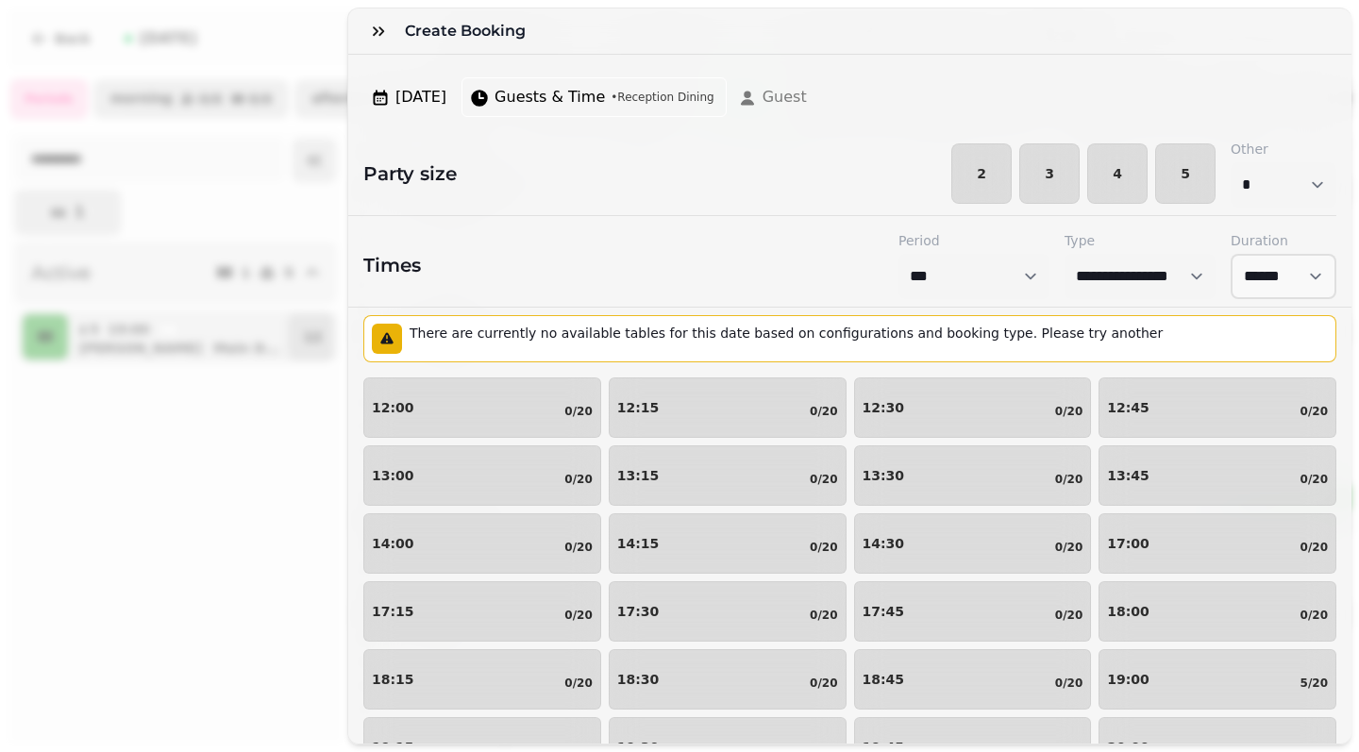  I want to click on p: 14:00, so click(393, 544).